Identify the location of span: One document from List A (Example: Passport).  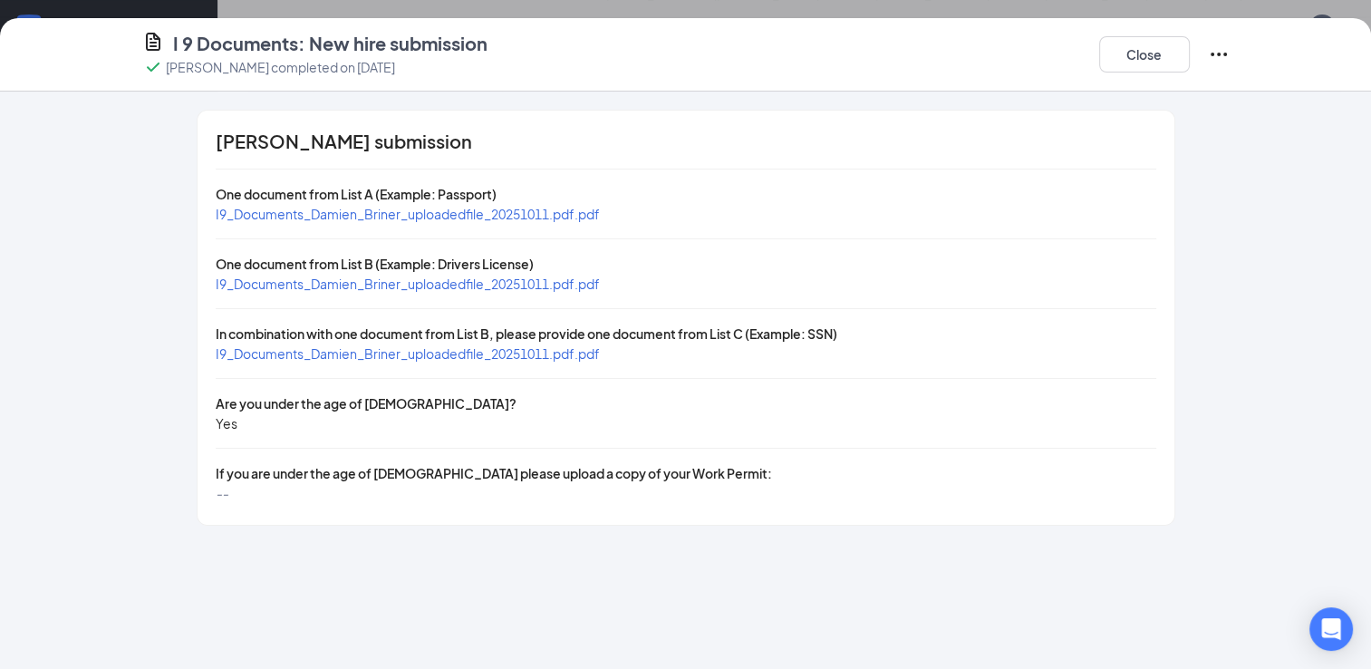
(356, 194).